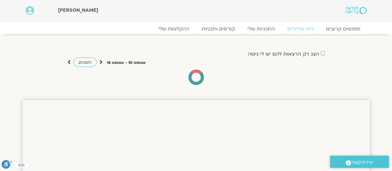  What do you see at coordinates (85, 62) in the screenshot?
I see `span: השבוע` at bounding box center [85, 62].